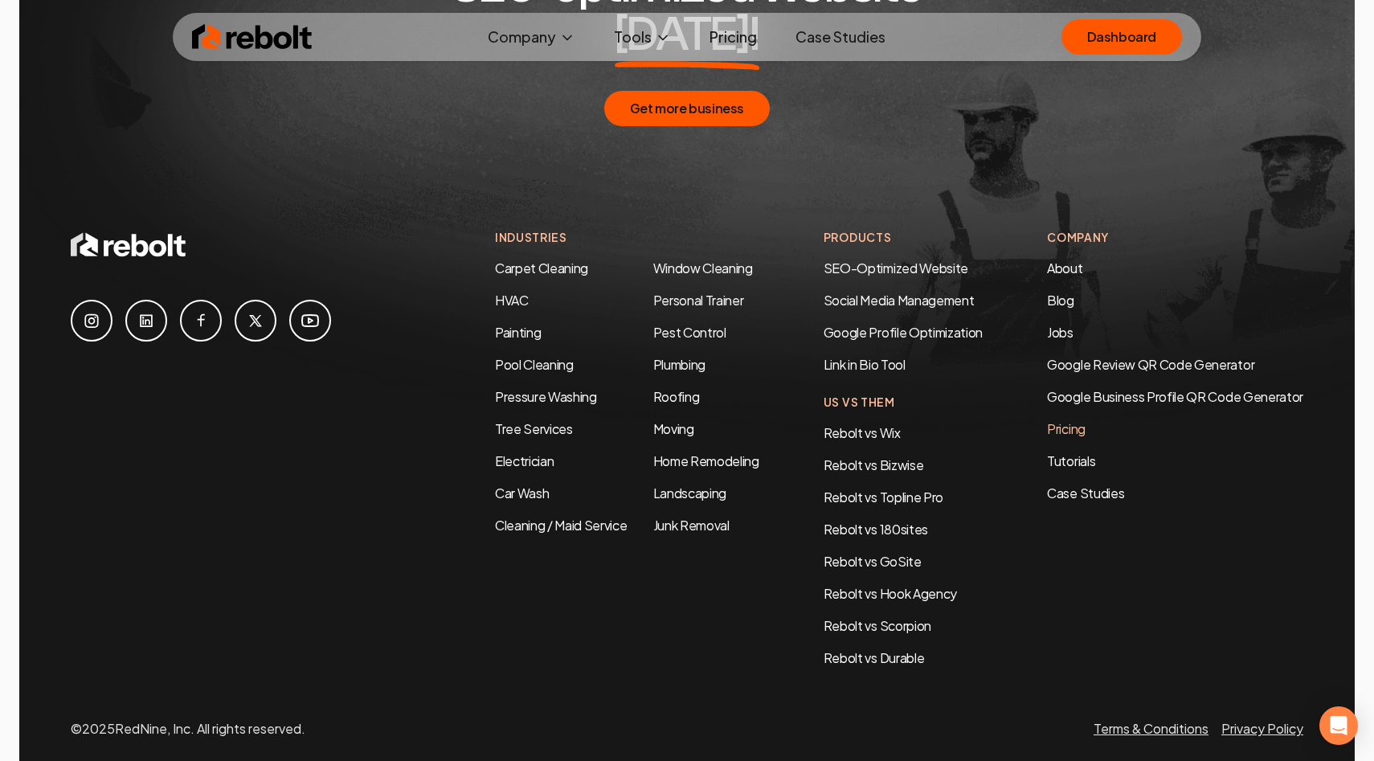 The height and width of the screenshot is (761, 1374). Describe the element at coordinates (874, 465) in the screenshot. I see `a: Rebolt vs Bizwise` at that location.